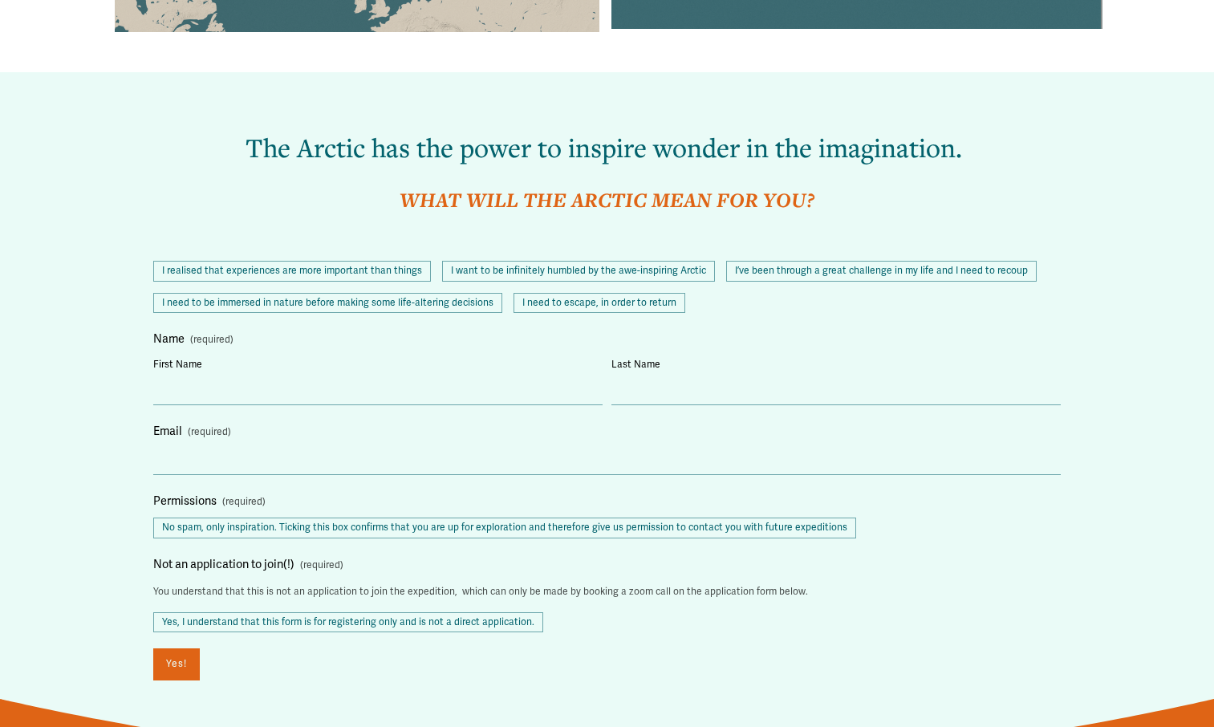 The width and height of the screenshot is (1214, 727). Describe the element at coordinates (481, 592) in the screenshot. I see `p: You understand that this is not an application to join the expedition, which can only be made by ...` at that location.